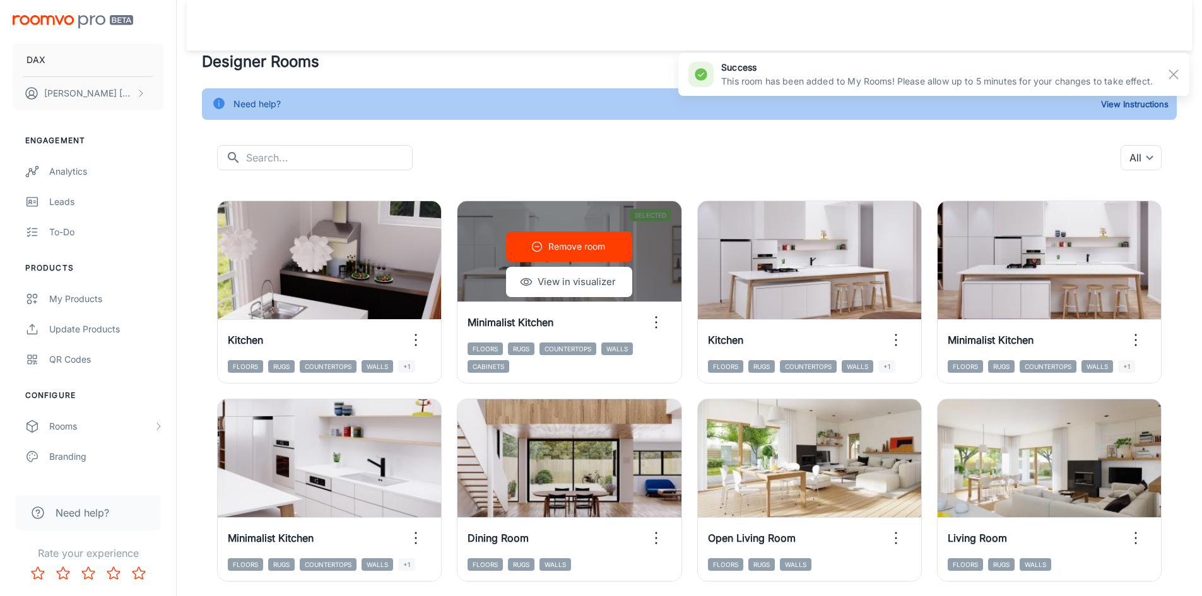 The image size is (1202, 596). Describe the element at coordinates (329, 158) in the screenshot. I see `input: Search...` at that location.